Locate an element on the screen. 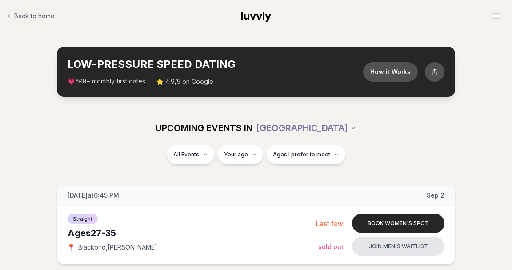  span: All Events is located at coordinates (186, 155).